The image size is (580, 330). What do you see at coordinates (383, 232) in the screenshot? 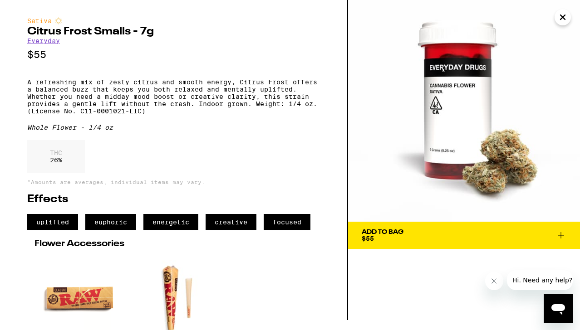
I see `div: Add To Bag` at bounding box center [383, 232].